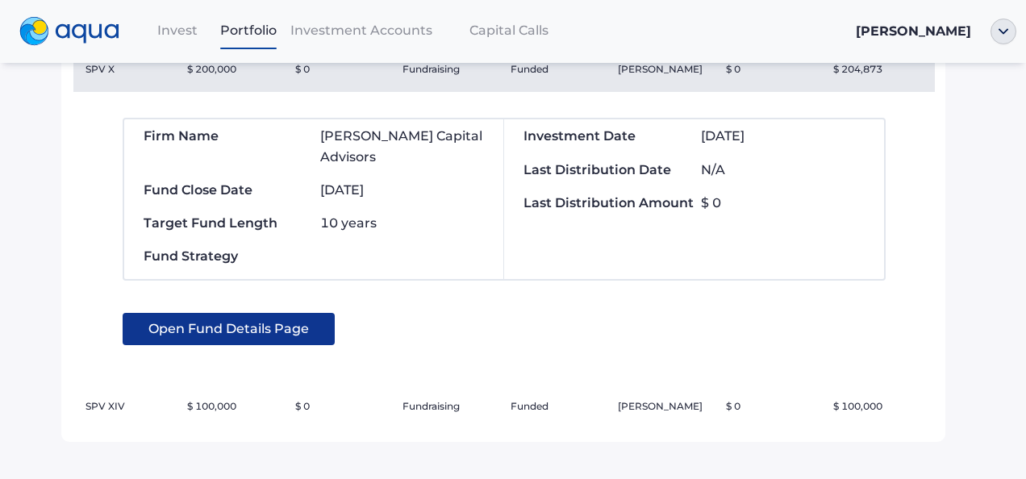 The image size is (1026, 479). I want to click on span: Invest, so click(177, 30).